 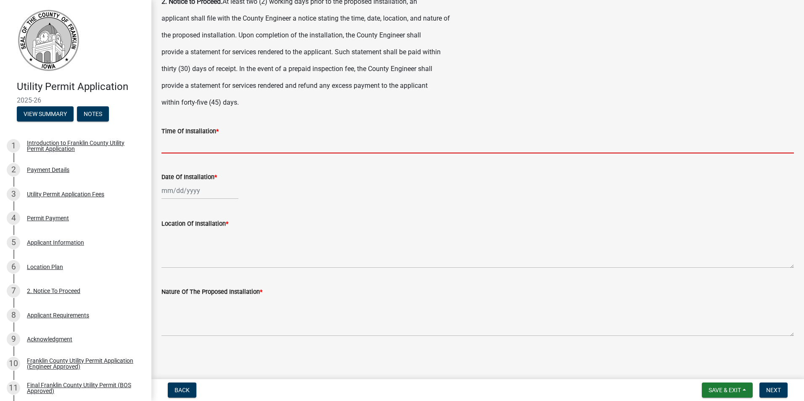 I want to click on label: Location Of Installation, so click(x=195, y=224).